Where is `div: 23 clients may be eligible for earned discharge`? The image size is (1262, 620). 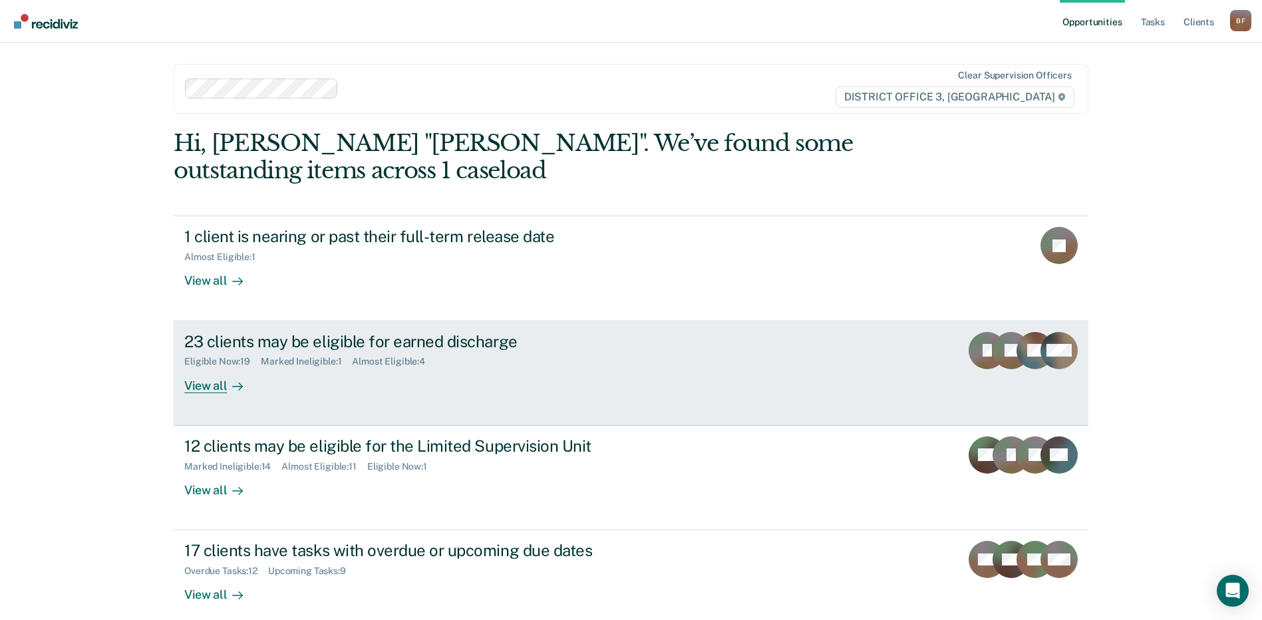
div: 23 clients may be eligible for earned discharge is located at coordinates (418, 341).